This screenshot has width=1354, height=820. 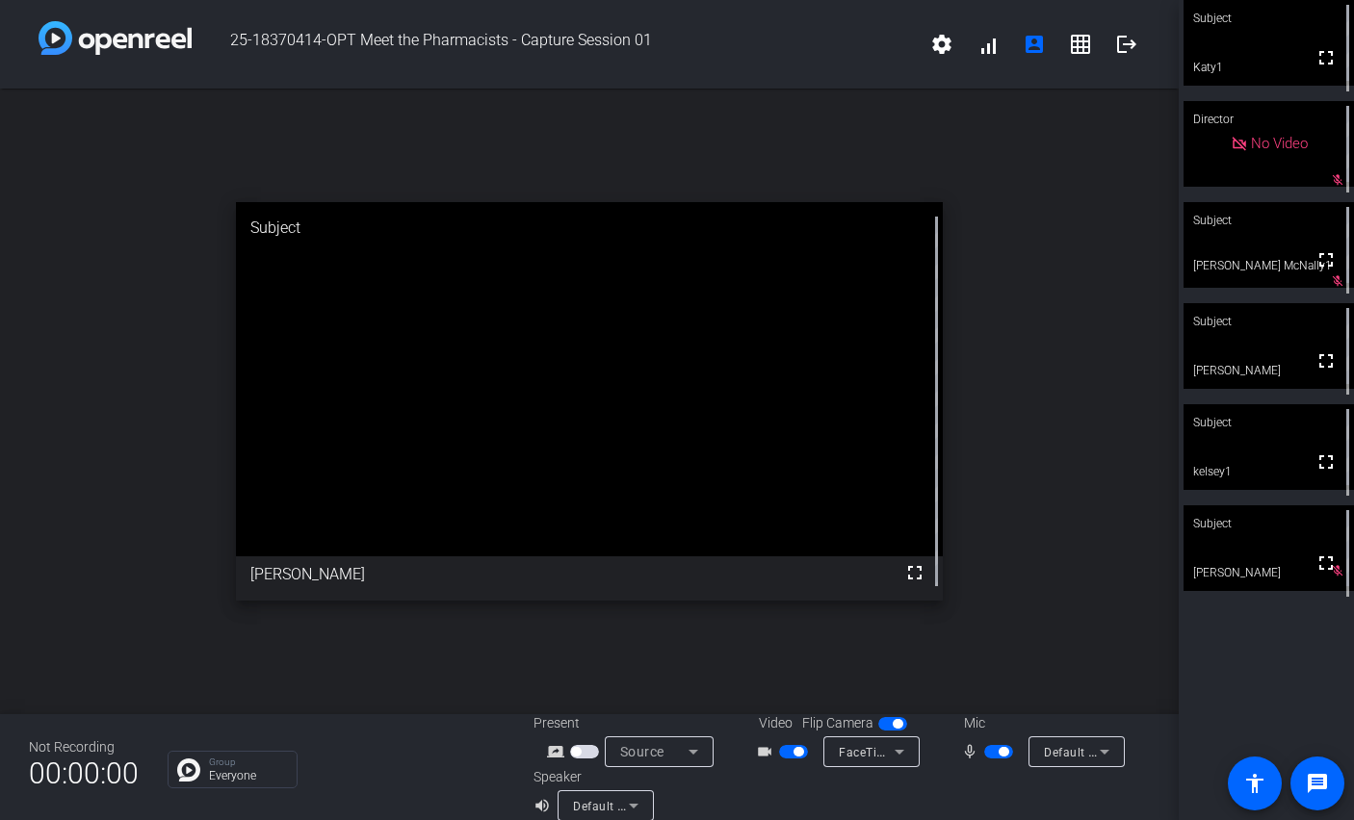 I want to click on mat-icon: mic_none, so click(x=972, y=752).